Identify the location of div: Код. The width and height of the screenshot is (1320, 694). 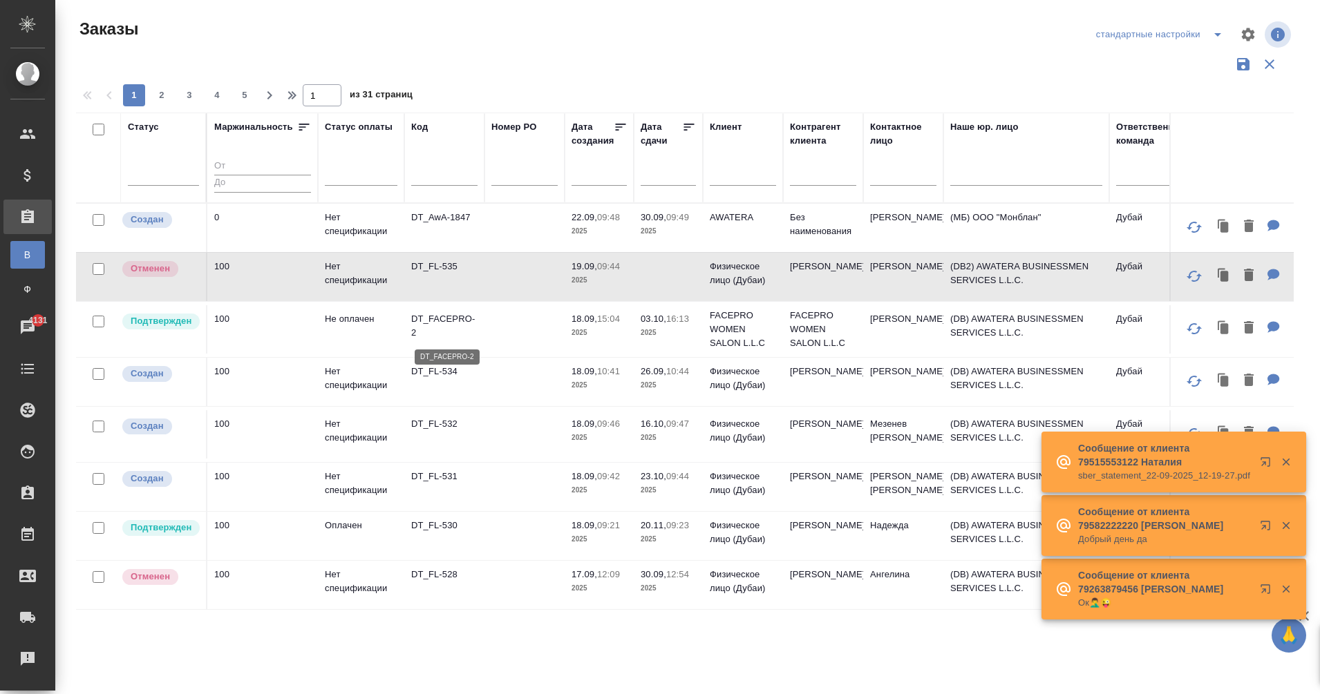
(419, 127).